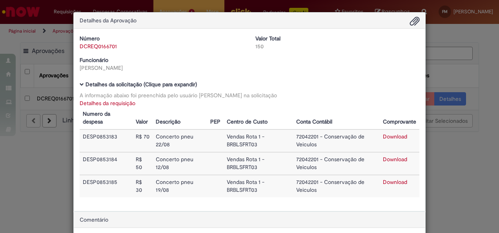 Image resolution: width=499 pixels, height=233 pixels. What do you see at coordinates (142, 141) in the screenshot?
I see `td: R$ 70` at bounding box center [142, 141].